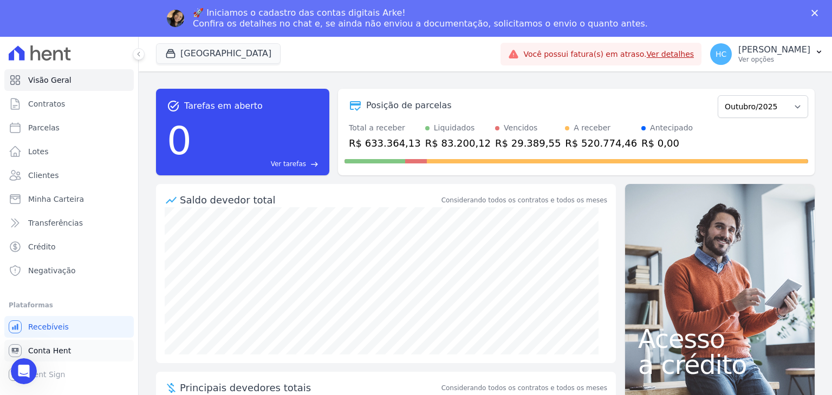  What do you see at coordinates (175, 18) in the screenshot?
I see `img: Profile image for Adriane` at bounding box center [175, 18].